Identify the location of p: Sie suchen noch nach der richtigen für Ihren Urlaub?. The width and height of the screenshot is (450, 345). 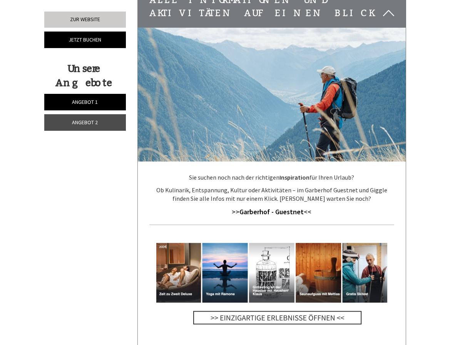
(272, 177).